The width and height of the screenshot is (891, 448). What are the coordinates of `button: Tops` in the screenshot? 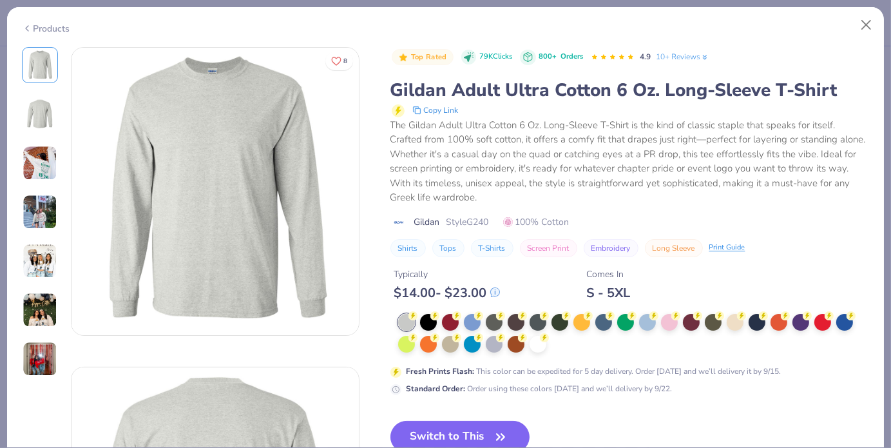 It's located at (449, 248).